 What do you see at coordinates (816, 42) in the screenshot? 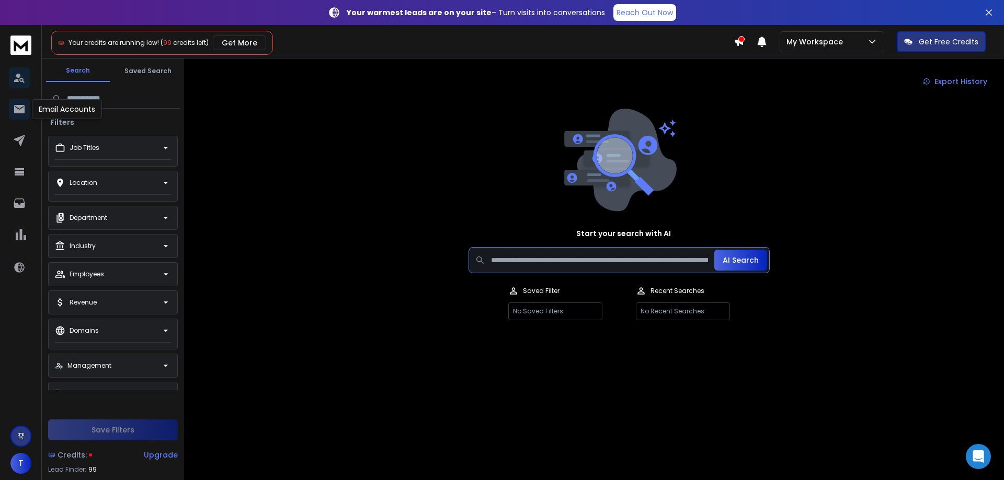
I see `p: My Workspace` at bounding box center [816, 42].